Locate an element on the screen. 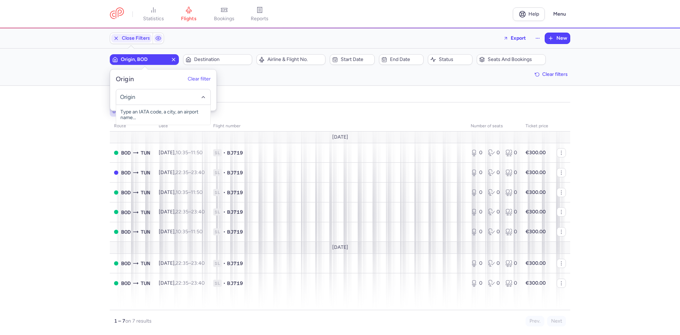 The height and width of the screenshot is (335, 680). th: date is located at coordinates (182, 126).